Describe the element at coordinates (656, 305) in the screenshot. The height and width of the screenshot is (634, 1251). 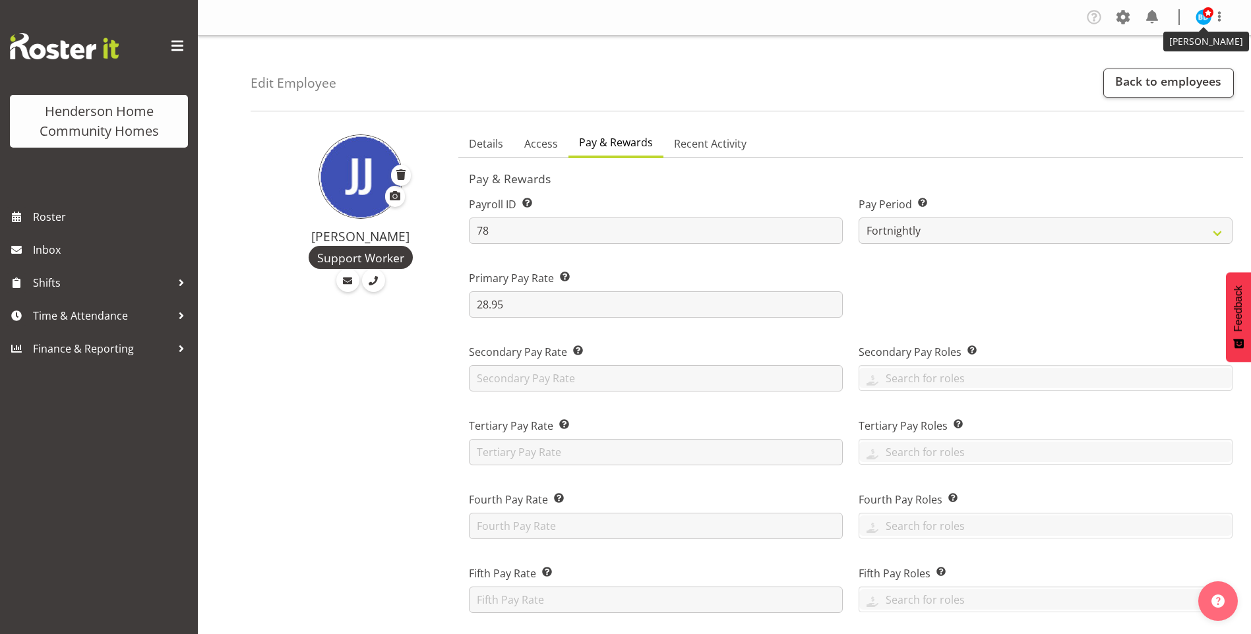
I see `input: Primary Pay Rate` at that location.